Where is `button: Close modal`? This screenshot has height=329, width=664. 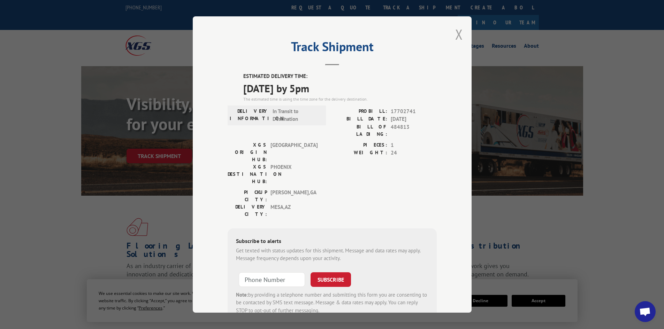
button: Close modal is located at coordinates (459, 34).